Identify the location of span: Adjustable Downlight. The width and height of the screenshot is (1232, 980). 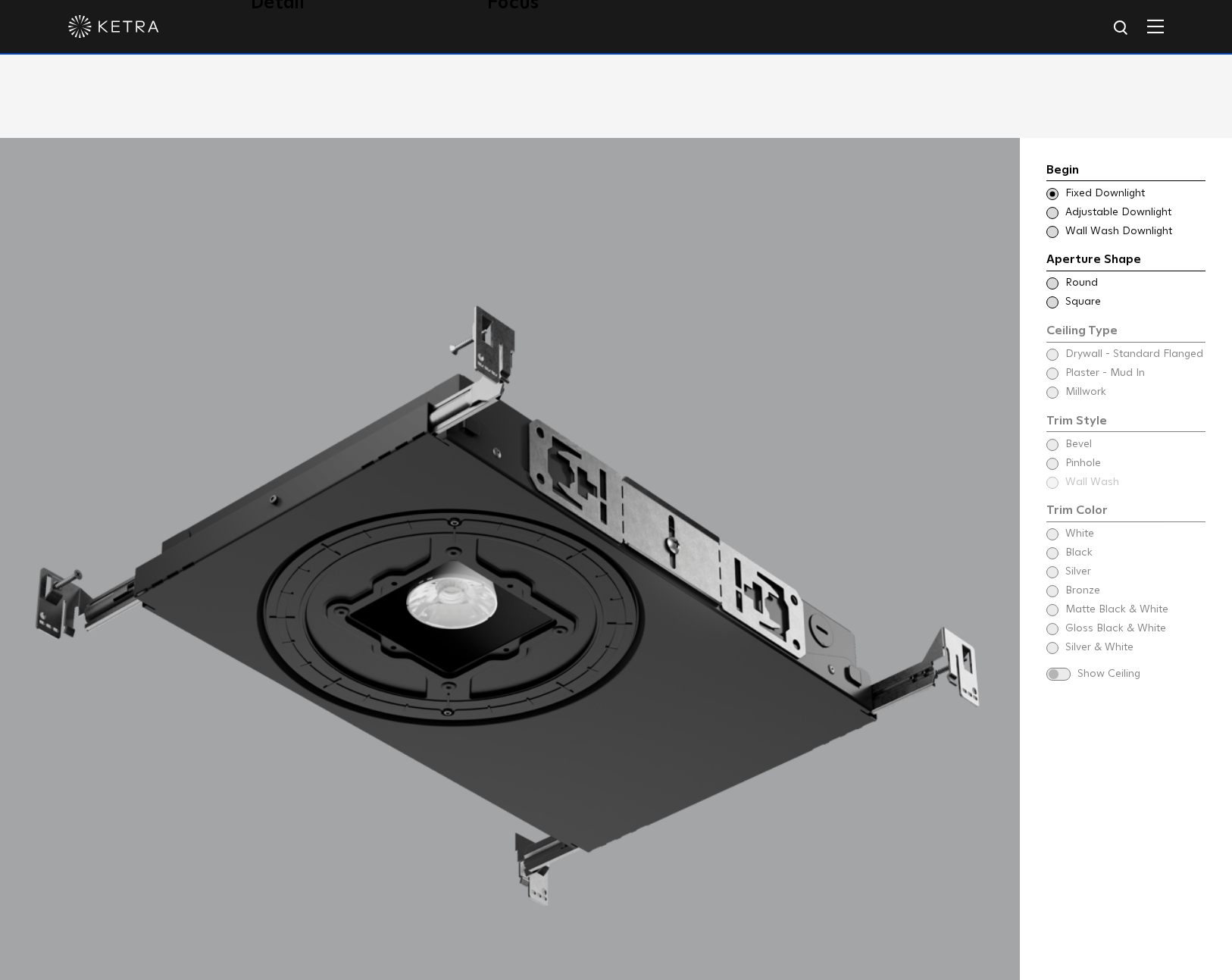
(1134, 213).